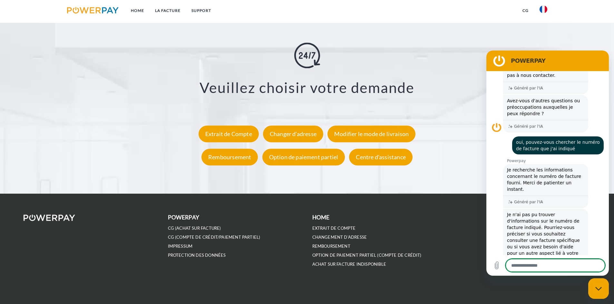 This screenshot has width=614, height=304. What do you see at coordinates (180, 246) in the screenshot?
I see `a: IMPRESSUM` at bounding box center [180, 246].